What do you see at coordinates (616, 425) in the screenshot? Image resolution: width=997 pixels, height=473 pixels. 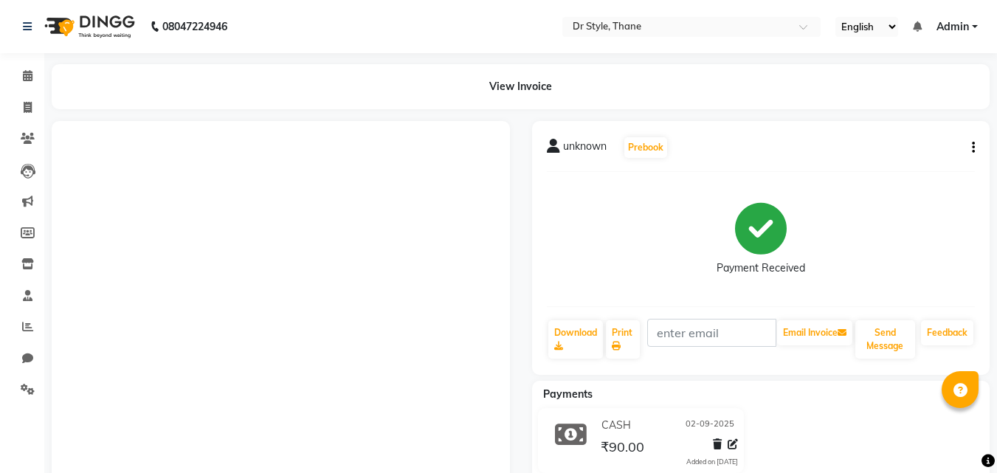 I see `span: CASH` at bounding box center [616, 425].